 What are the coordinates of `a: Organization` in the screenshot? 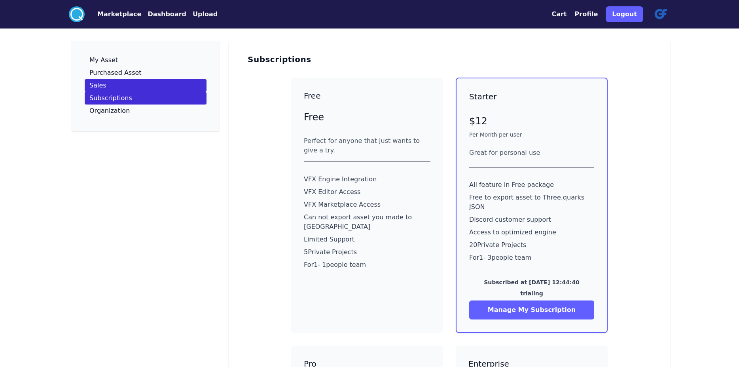 It's located at (146, 111).